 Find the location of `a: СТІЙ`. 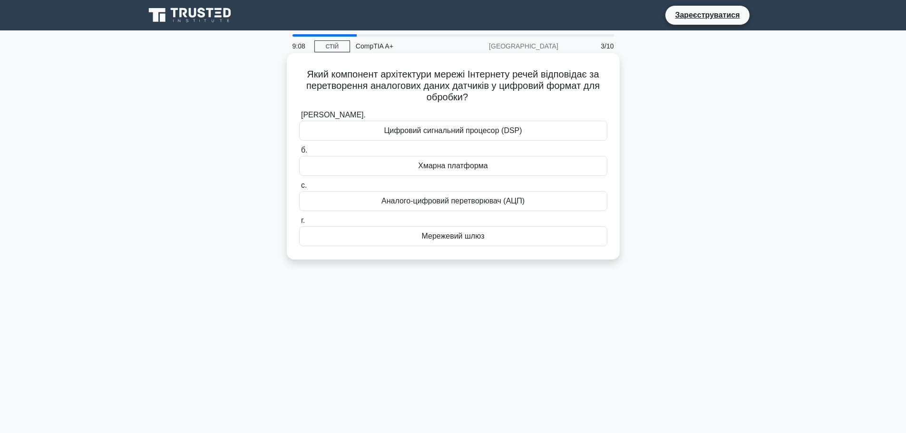

a: СТІЙ is located at coordinates (332, 46).